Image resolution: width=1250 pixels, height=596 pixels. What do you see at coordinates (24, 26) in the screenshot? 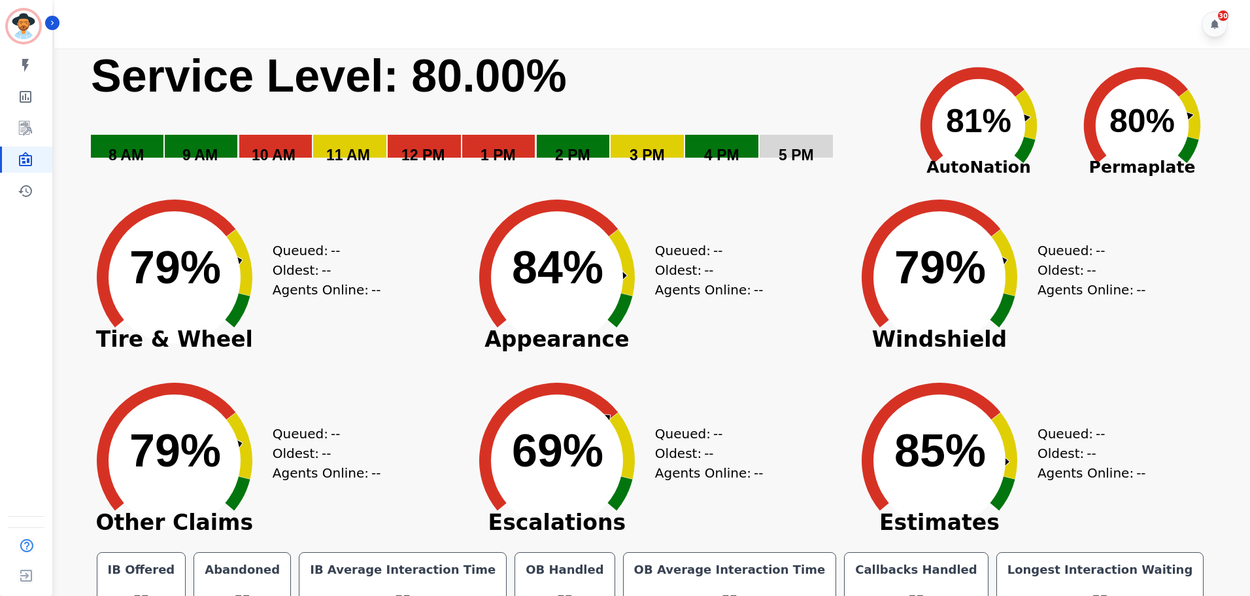
I see `img: Bordered avatar` at bounding box center [24, 26].